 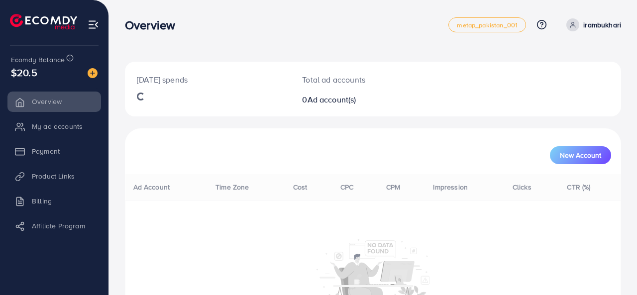 What do you see at coordinates (93, 73) in the screenshot?
I see `img: image` at bounding box center [93, 73].